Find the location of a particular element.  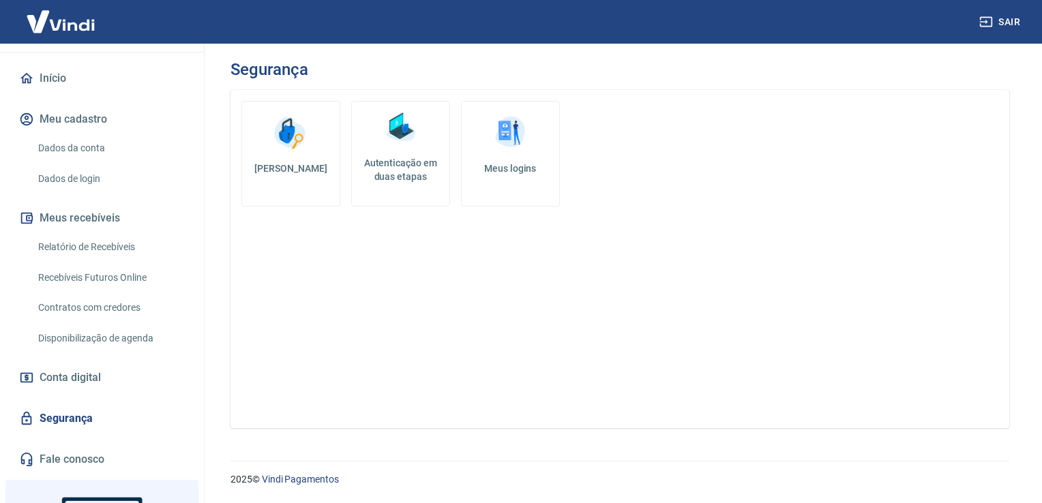

img: Meus logins is located at coordinates (510, 133).